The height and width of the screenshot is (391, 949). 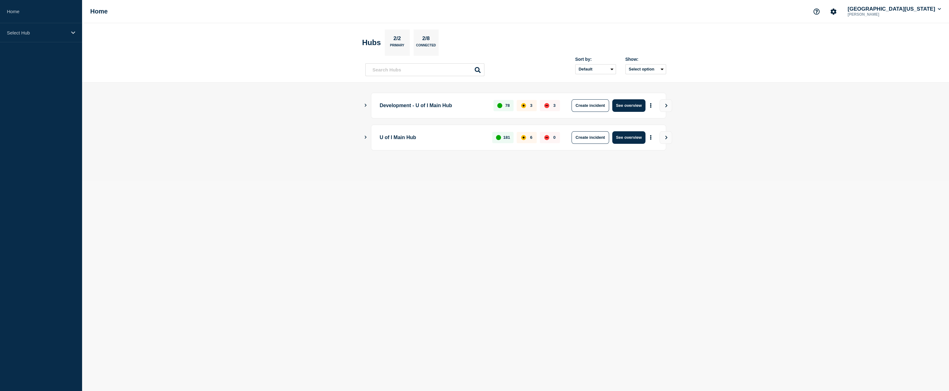 What do you see at coordinates (425, 70) in the screenshot?
I see `input: Search Hubs` at bounding box center [425, 70].